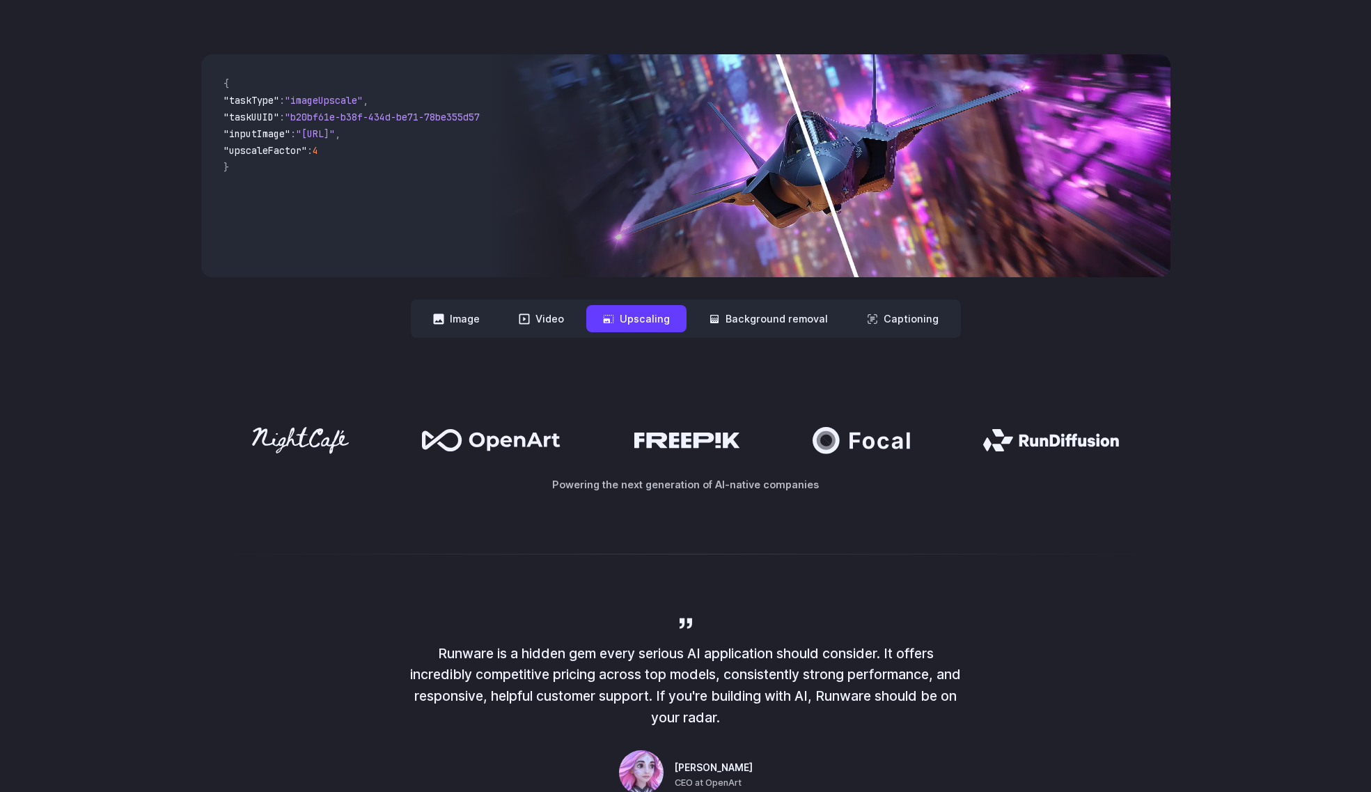  I want to click on span: CEO at OpenArt, so click(708, 783).